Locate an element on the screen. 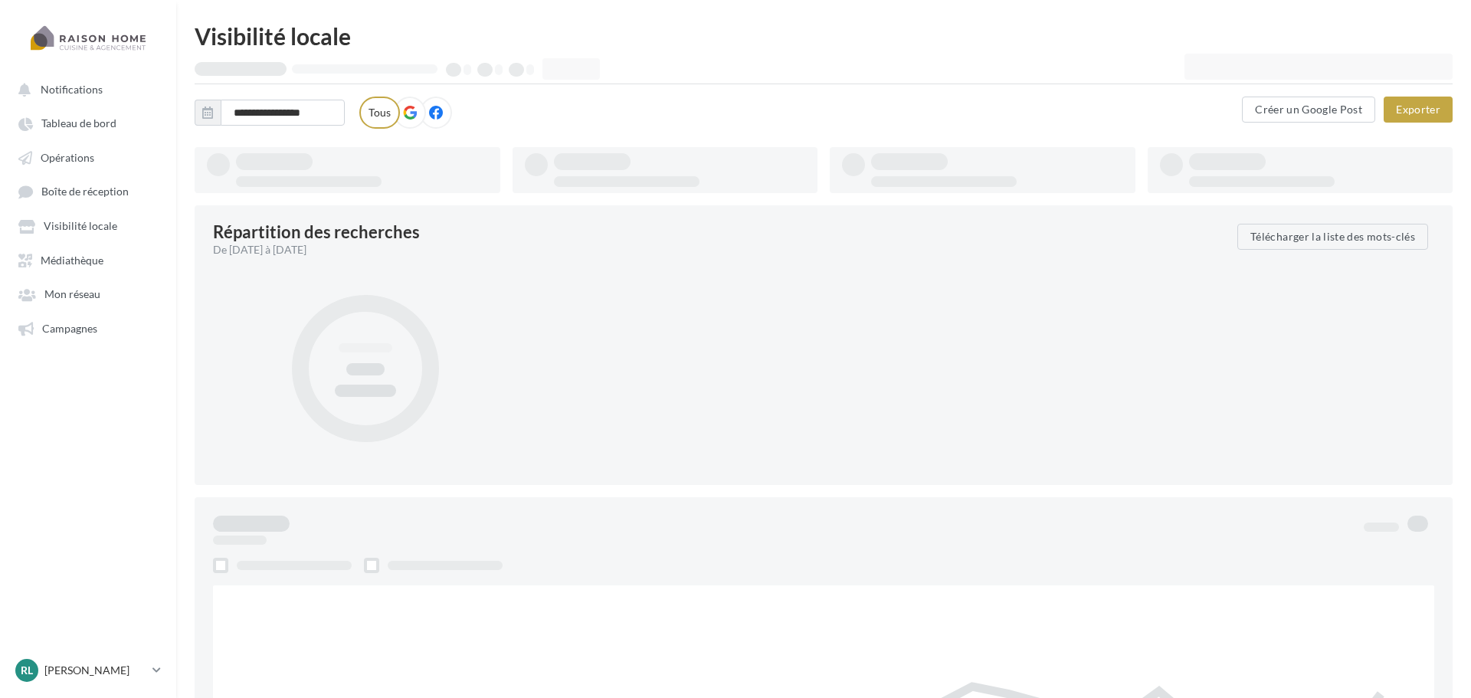  button: Exporter is located at coordinates (1418, 110).